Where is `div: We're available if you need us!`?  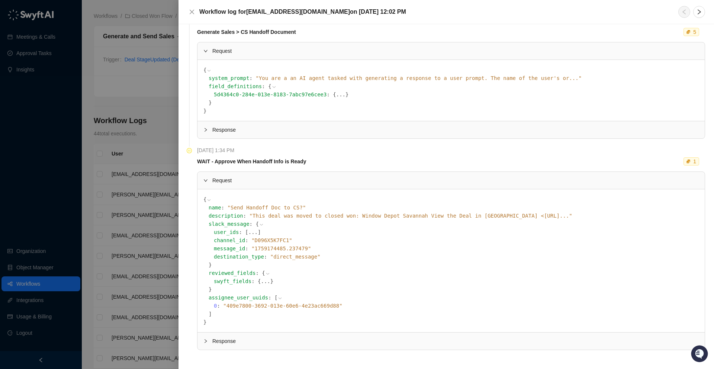 div: We're available if you need us! is located at coordinates (60, 78).